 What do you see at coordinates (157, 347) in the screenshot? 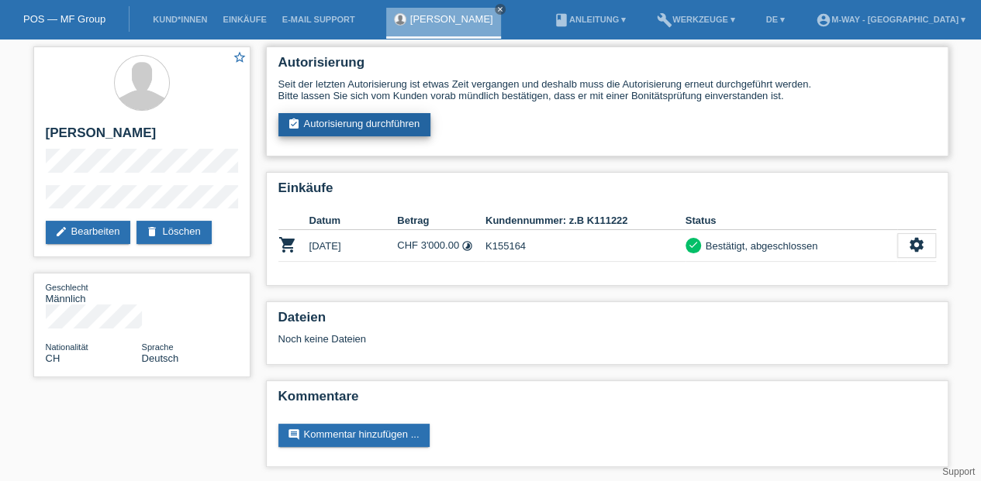
I see `span: Sprache` at bounding box center [157, 347].